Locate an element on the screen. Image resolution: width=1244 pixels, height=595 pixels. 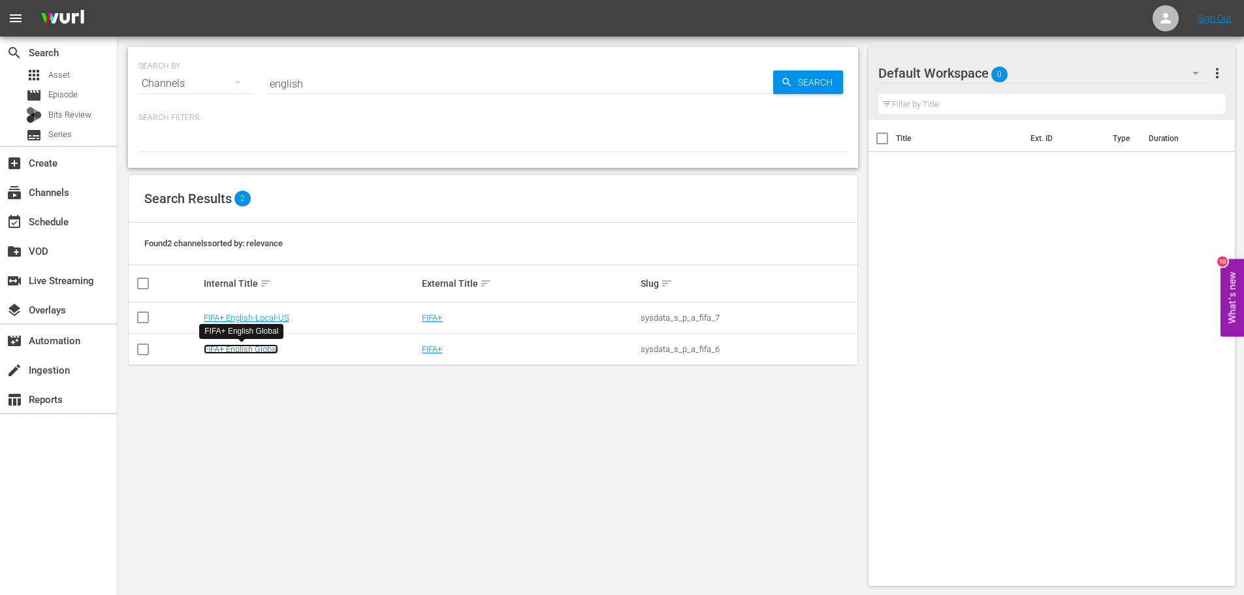
p: Search Filters: is located at coordinates (493, 118).